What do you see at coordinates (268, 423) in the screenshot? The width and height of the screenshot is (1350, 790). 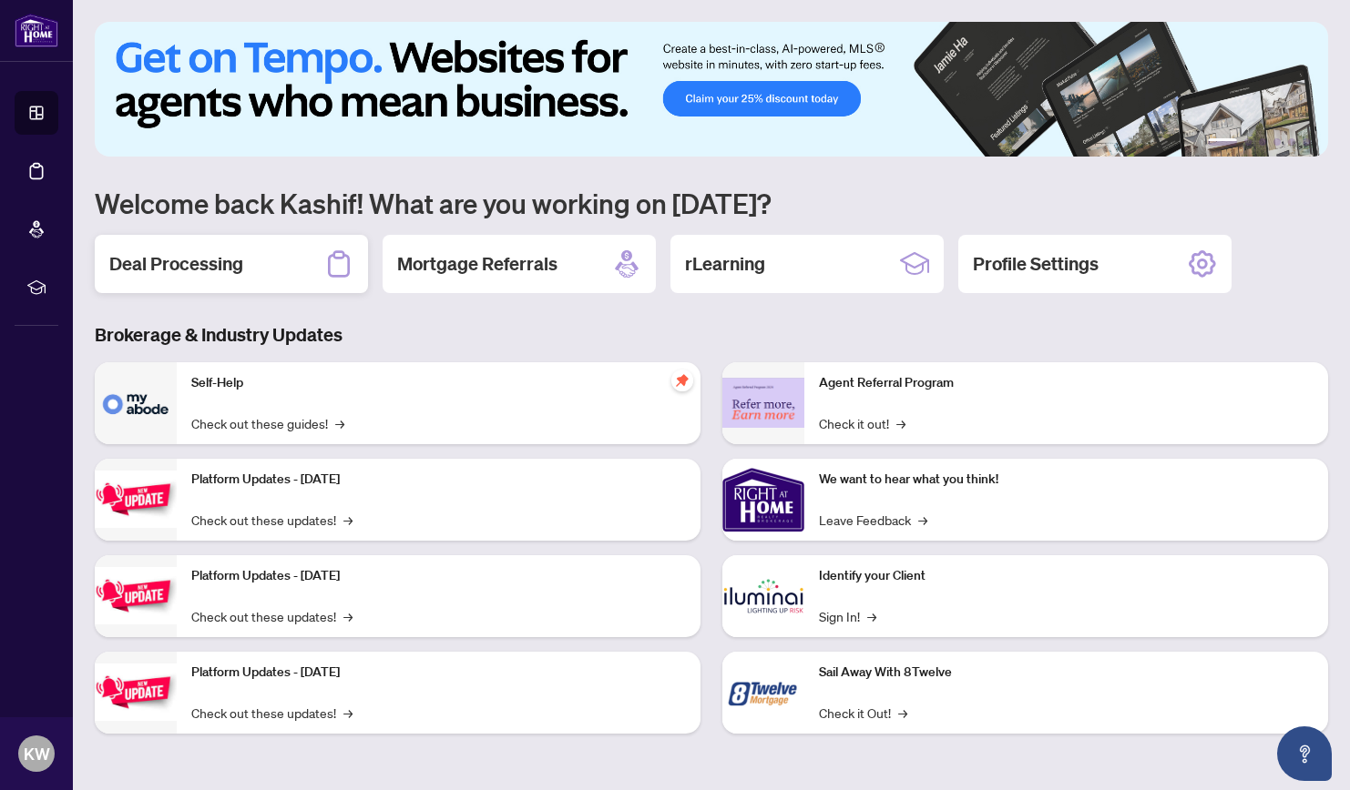 I see `a: Check out these guides!→` at bounding box center [268, 423].